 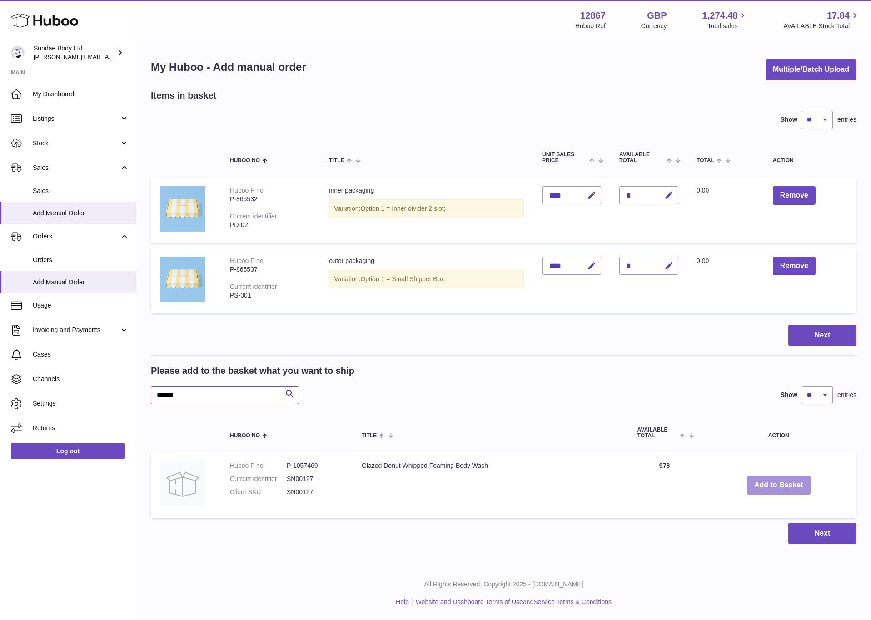 What do you see at coordinates (76, 143) in the screenshot?
I see `span: Stock` at bounding box center [76, 143].